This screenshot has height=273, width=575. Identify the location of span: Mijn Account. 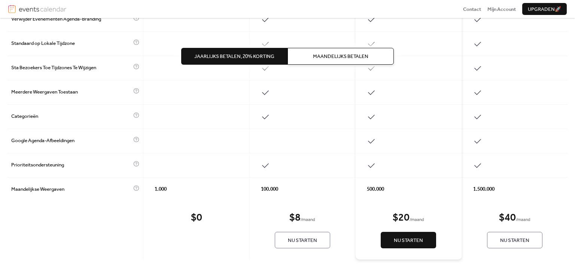
(502, 9).